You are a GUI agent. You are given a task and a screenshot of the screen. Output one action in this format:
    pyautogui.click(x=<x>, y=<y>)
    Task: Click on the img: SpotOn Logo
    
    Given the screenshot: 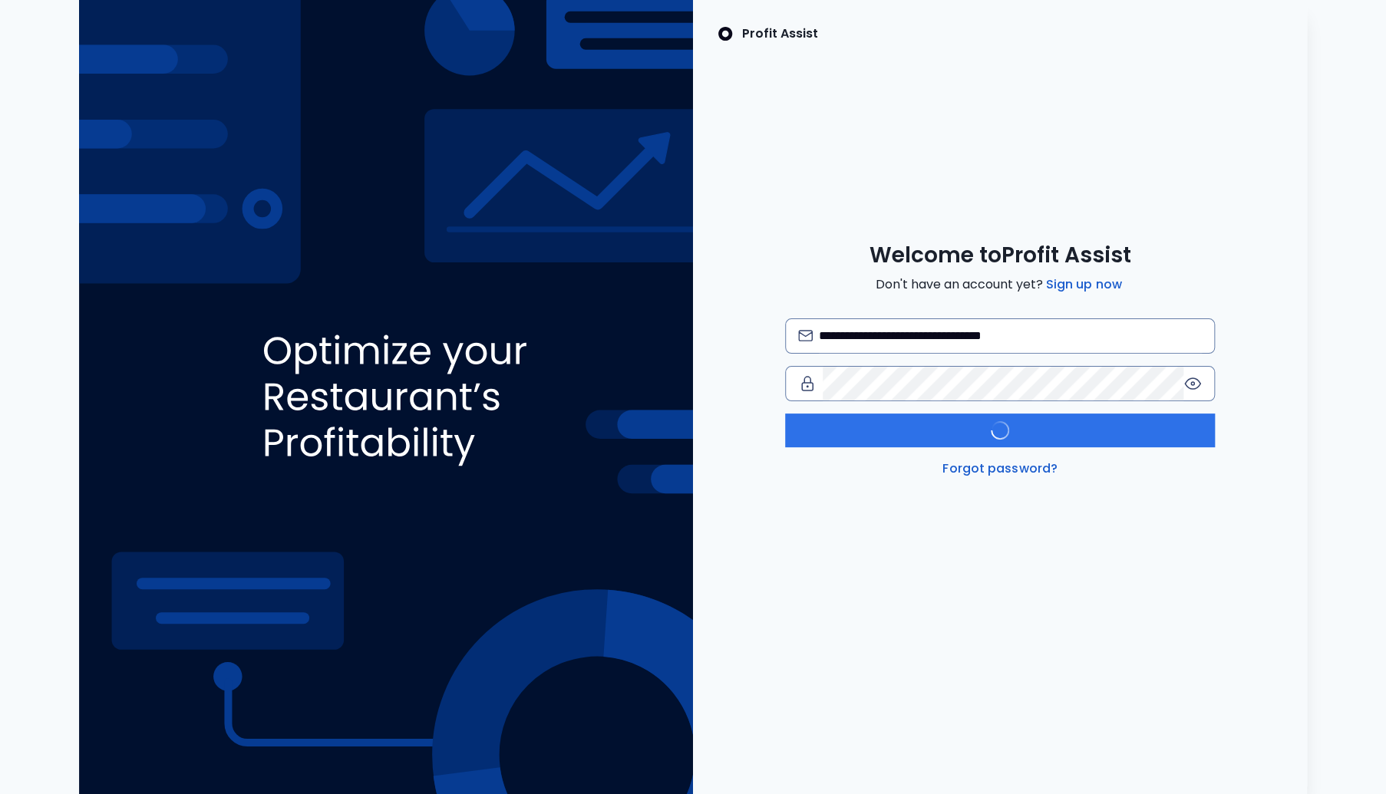 What is the action you would take?
    pyautogui.click(x=725, y=34)
    